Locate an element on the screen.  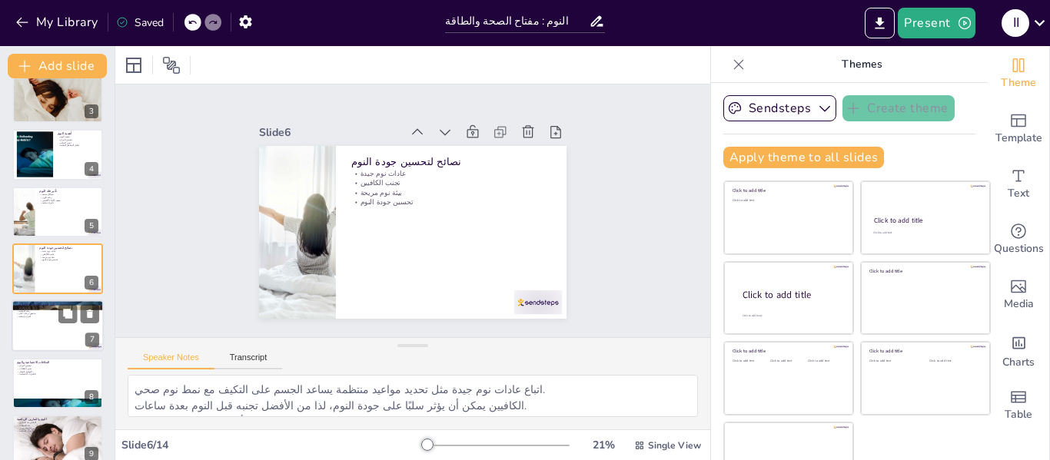
div: Slide 6 is located at coordinates (462, 108).